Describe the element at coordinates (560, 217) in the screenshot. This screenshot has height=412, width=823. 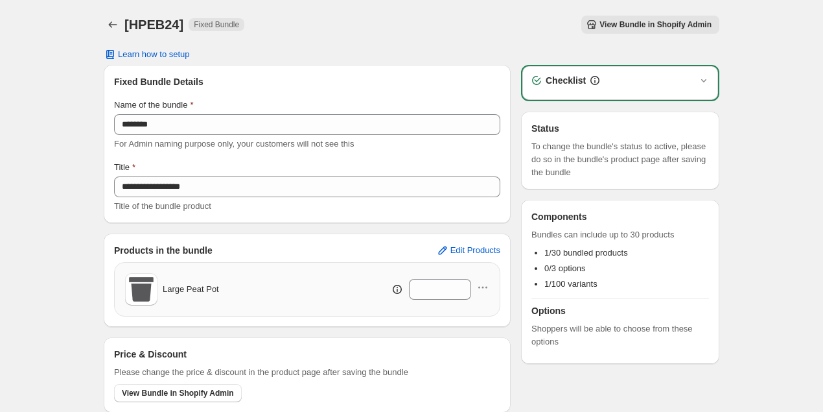
I see `h3: Components` at that location.